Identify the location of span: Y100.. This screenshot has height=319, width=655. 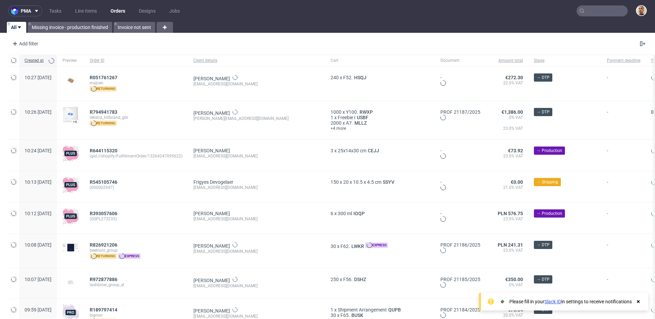
(352, 112).